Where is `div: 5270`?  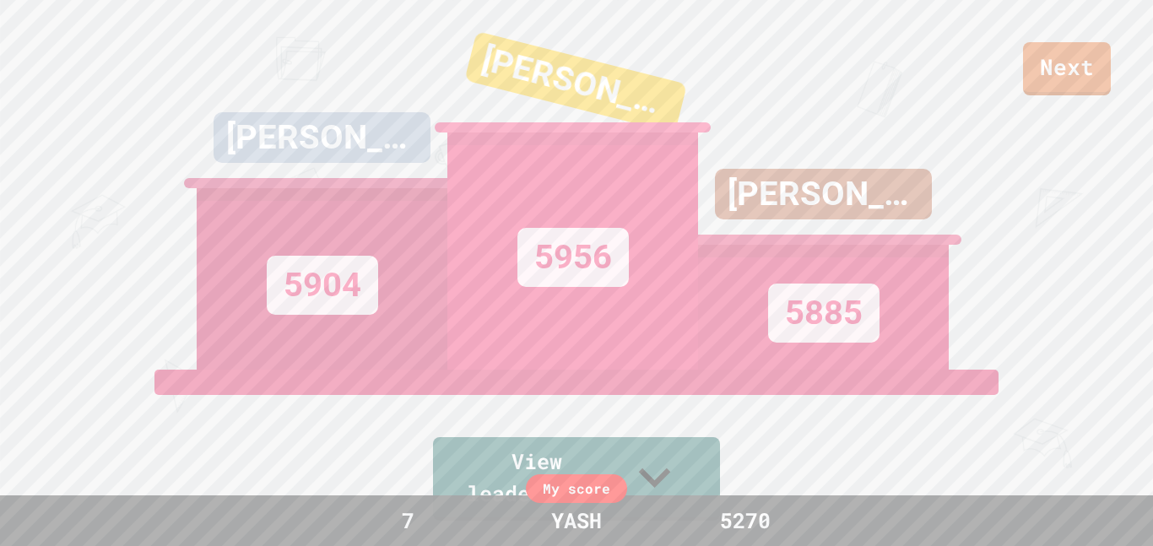
div: 5270 is located at coordinates (746, 521).